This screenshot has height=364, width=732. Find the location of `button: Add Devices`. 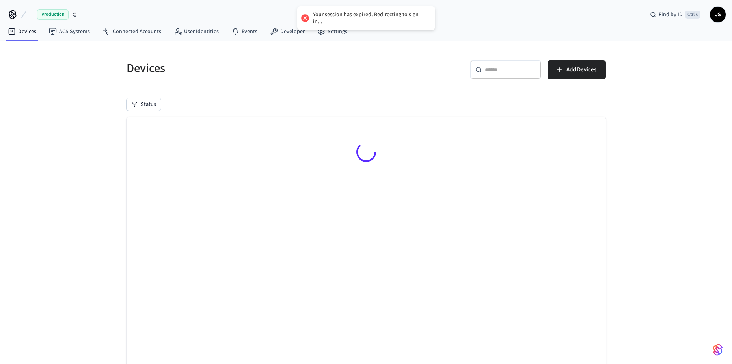

button: Add Devices is located at coordinates (576, 70).